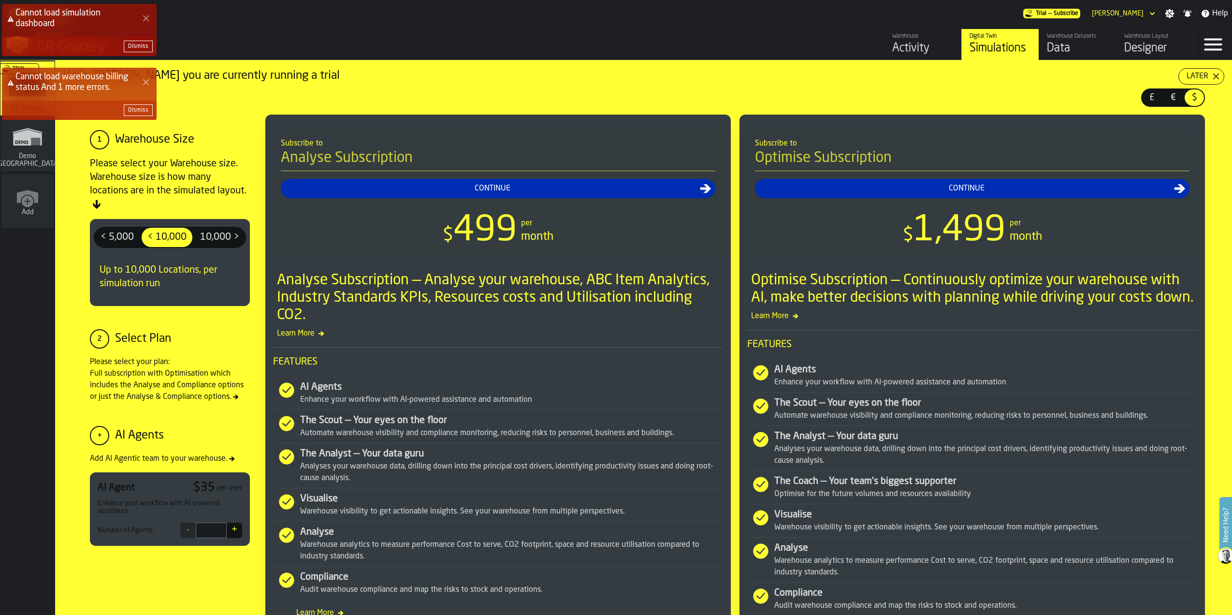 This screenshot has width=1232, height=615. Describe the element at coordinates (485, 231) in the screenshot. I see `span: 499` at that location.